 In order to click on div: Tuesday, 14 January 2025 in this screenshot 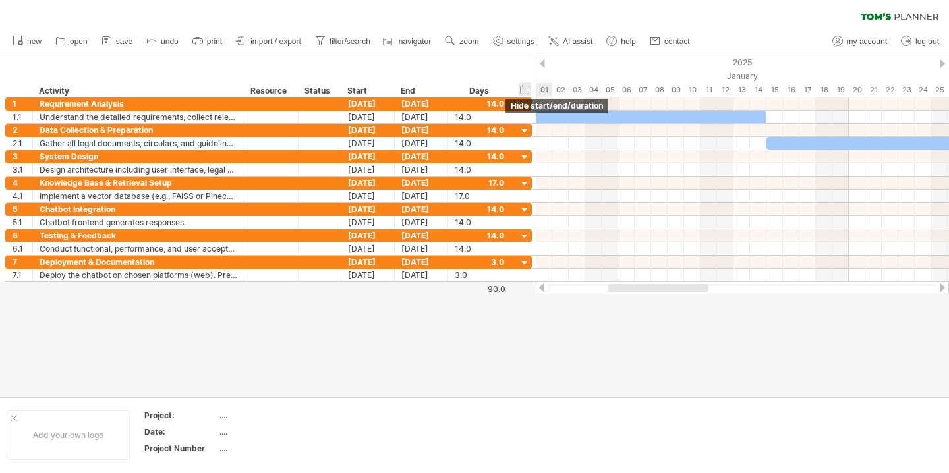, I will do `click(758, 90)`.